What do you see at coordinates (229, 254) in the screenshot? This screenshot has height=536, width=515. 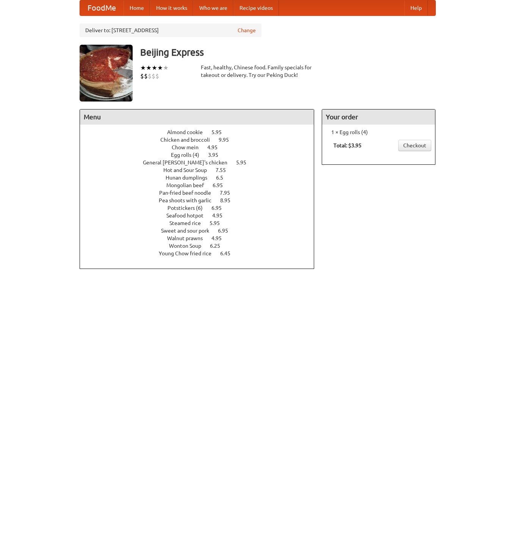 I see `span: 6.45` at bounding box center [229, 254].